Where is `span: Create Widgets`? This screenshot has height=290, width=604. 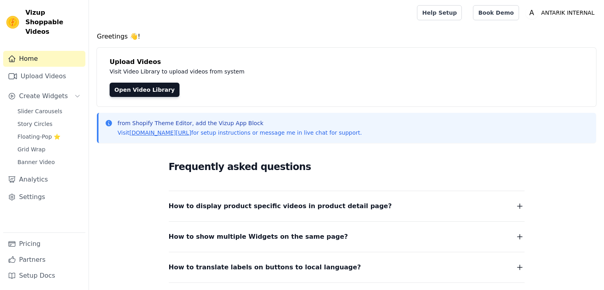 span: Create Widgets is located at coordinates (43, 96).